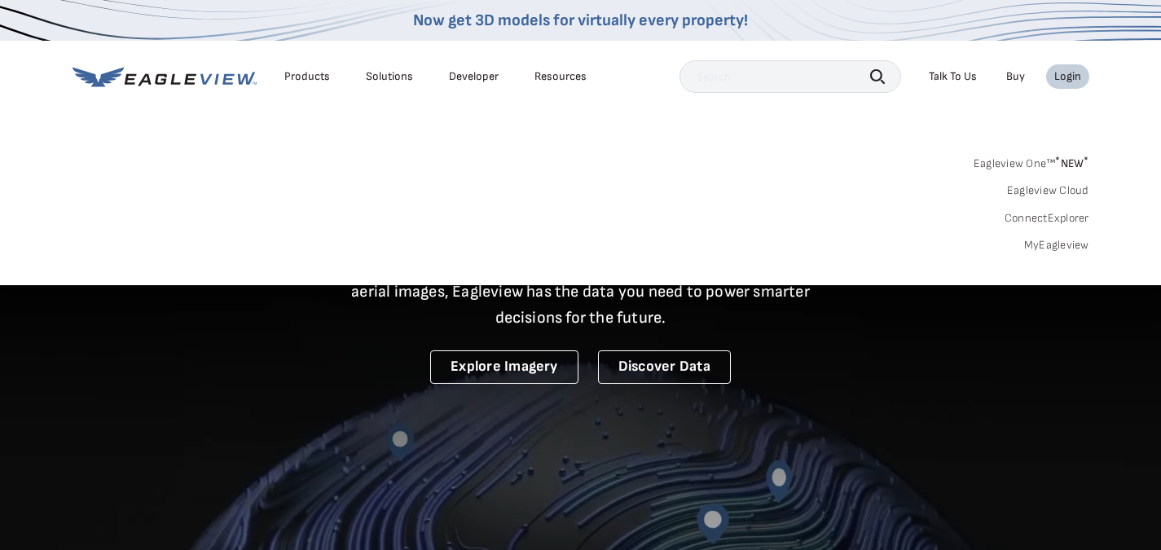 This screenshot has width=1161, height=550. What do you see at coordinates (790, 77) in the screenshot?
I see `input: Search` at bounding box center [790, 77].